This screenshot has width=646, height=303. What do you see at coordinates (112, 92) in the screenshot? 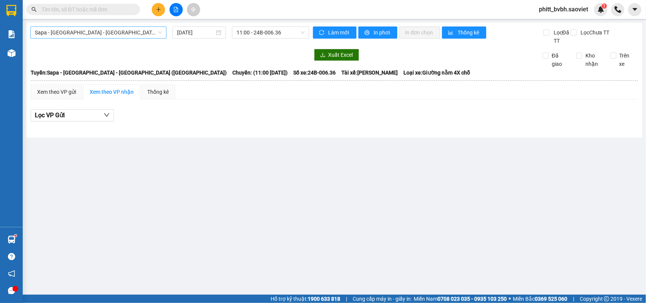
I see `div: Xem theo VP nhận` at bounding box center [112, 92].